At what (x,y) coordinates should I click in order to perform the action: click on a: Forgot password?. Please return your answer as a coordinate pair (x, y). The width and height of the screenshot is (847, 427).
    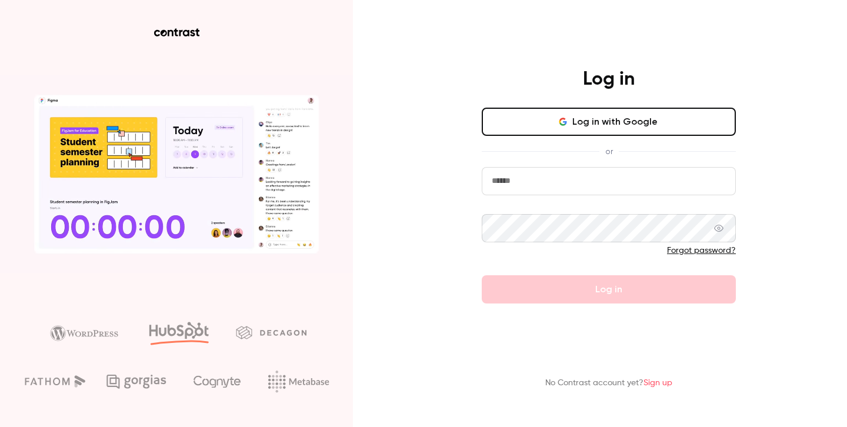
    Looking at the image, I should click on (701, 251).